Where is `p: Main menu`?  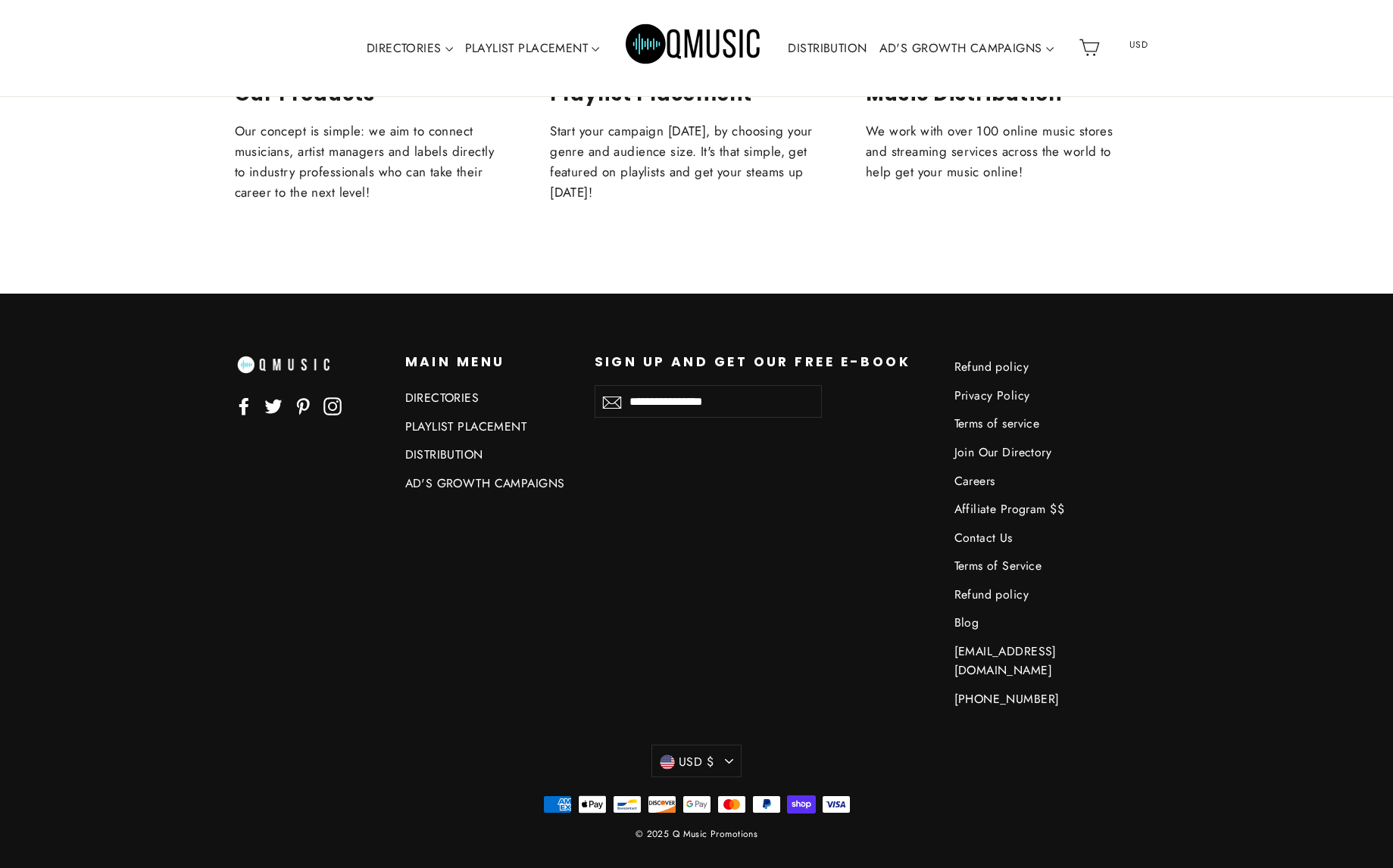 p: Main menu is located at coordinates (489, 362).